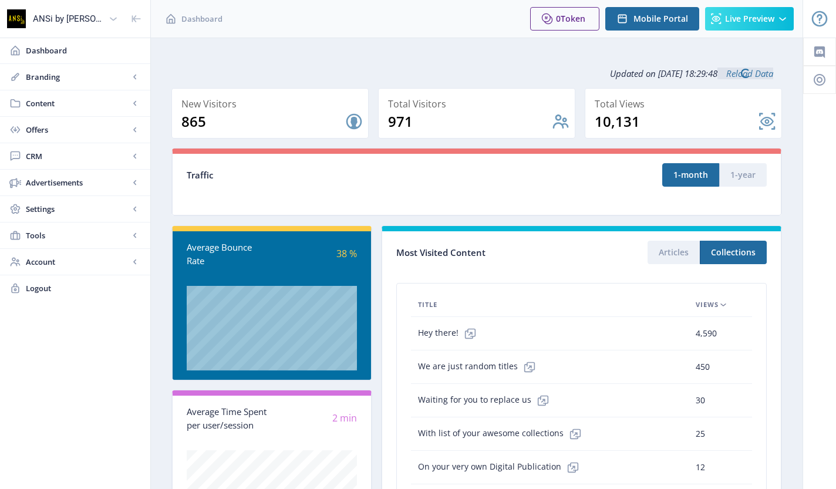  Describe the element at coordinates (77, 103) in the screenshot. I see `span: Content` at that location.